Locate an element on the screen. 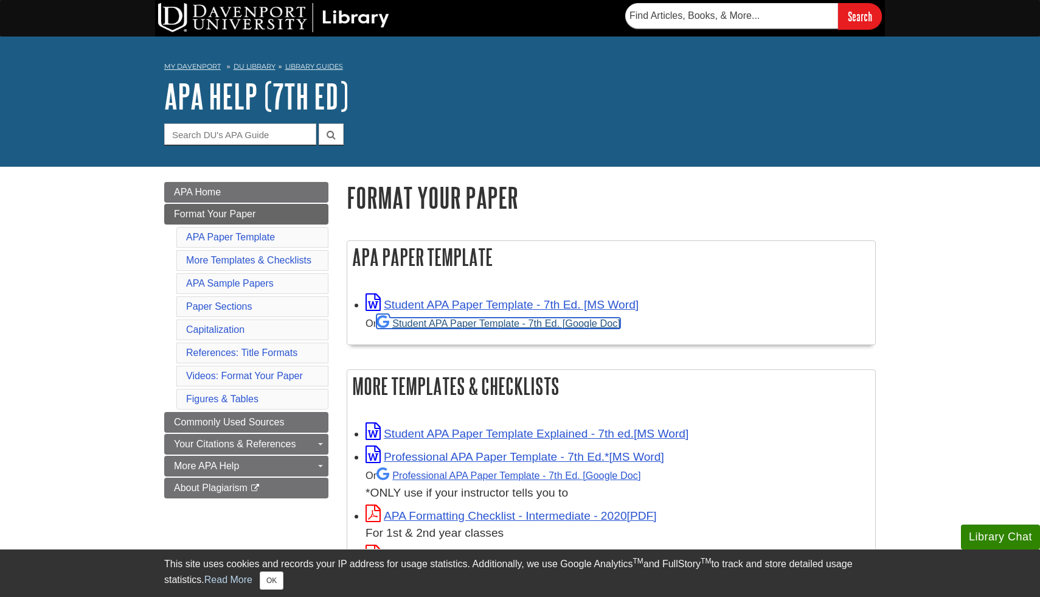 The height and width of the screenshot is (597, 1040). span: Commonly Used Sources is located at coordinates (229, 422).